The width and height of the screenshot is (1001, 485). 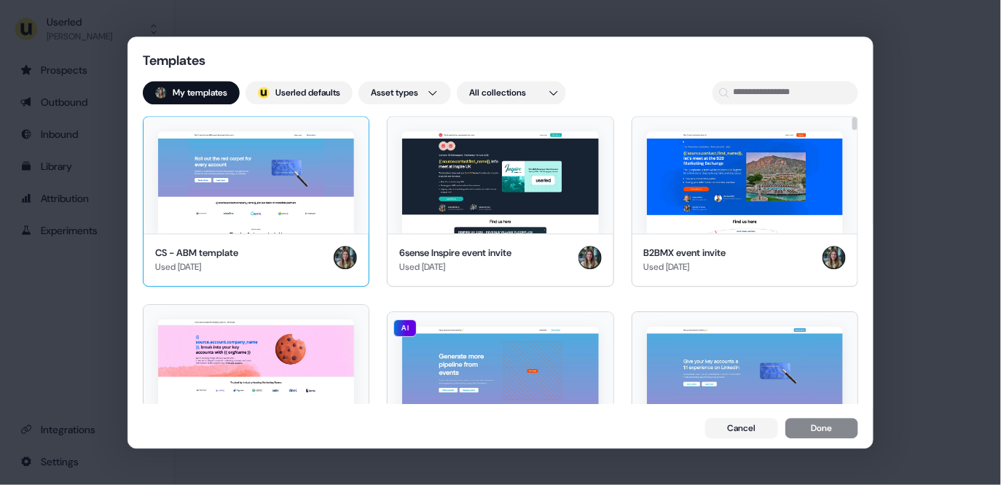 I want to click on img: Charlotte's Cold Cookie Outreach, so click(x=256, y=370).